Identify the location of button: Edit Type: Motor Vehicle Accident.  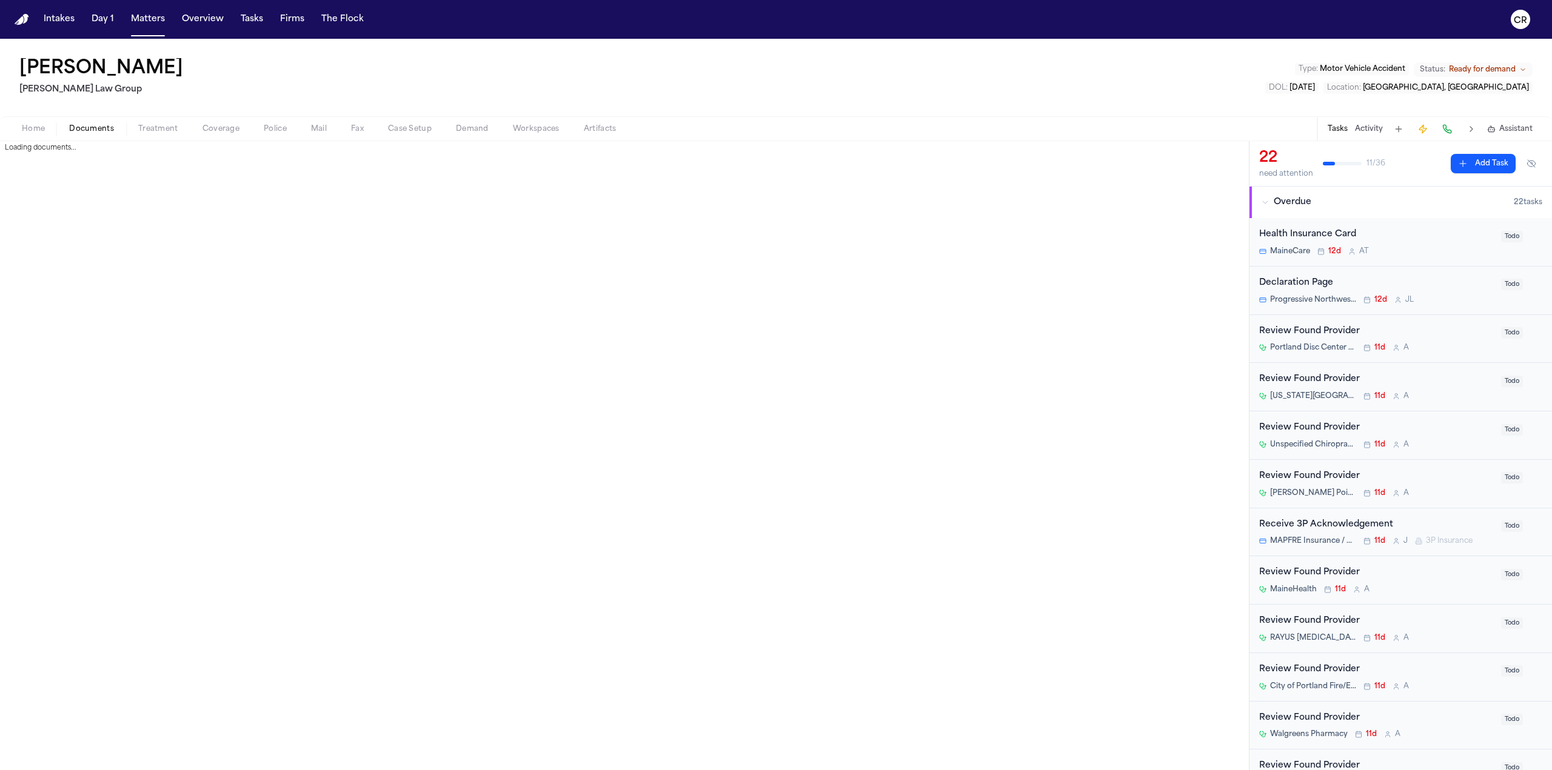
(1352, 69).